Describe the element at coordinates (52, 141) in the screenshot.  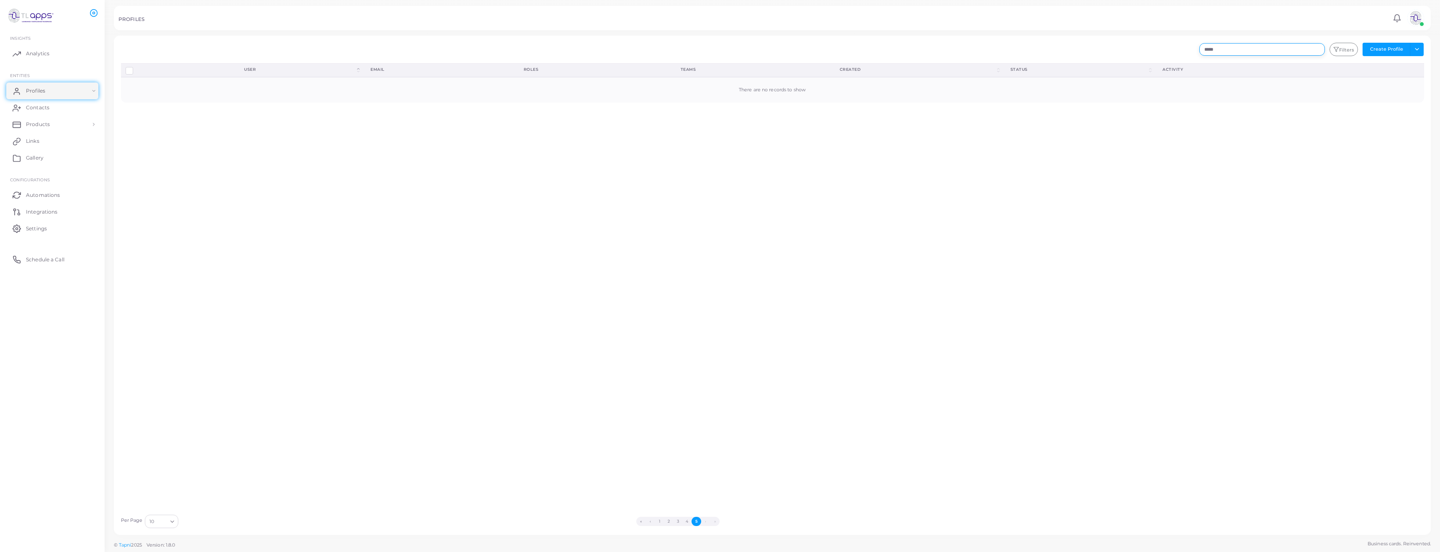
I see `a: Links` at that location.